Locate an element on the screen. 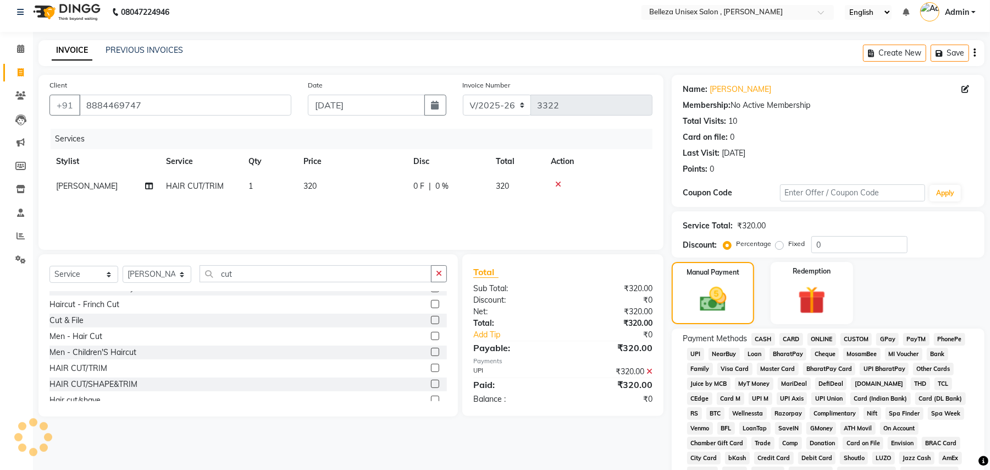 This screenshot has height=470, width=990. span: Nift is located at coordinates (873, 413).